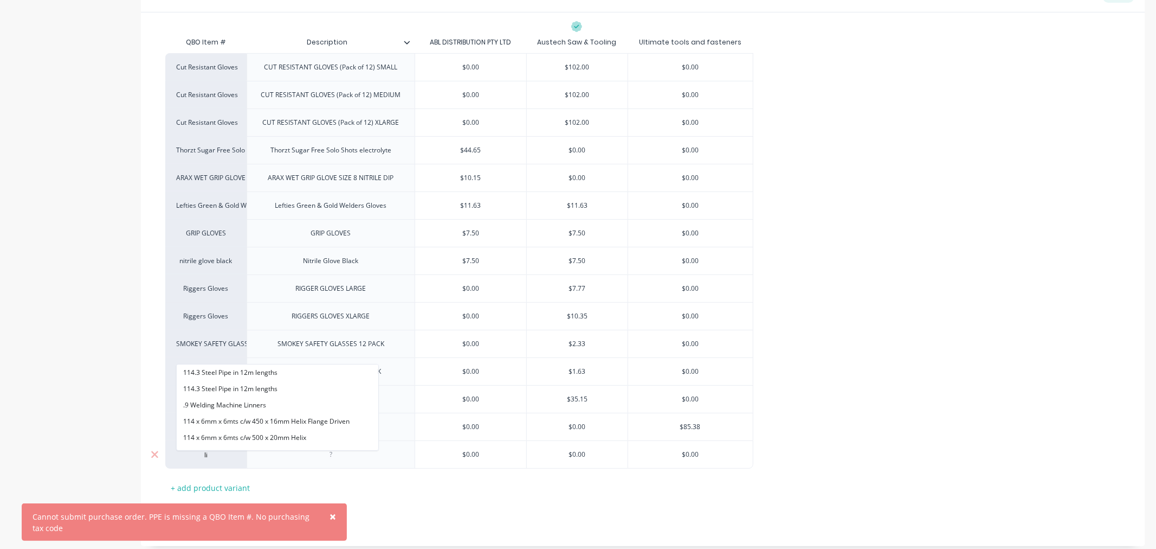  I want to click on div: ABL DISTRIBUTION PTY LTD, so click(470, 42).